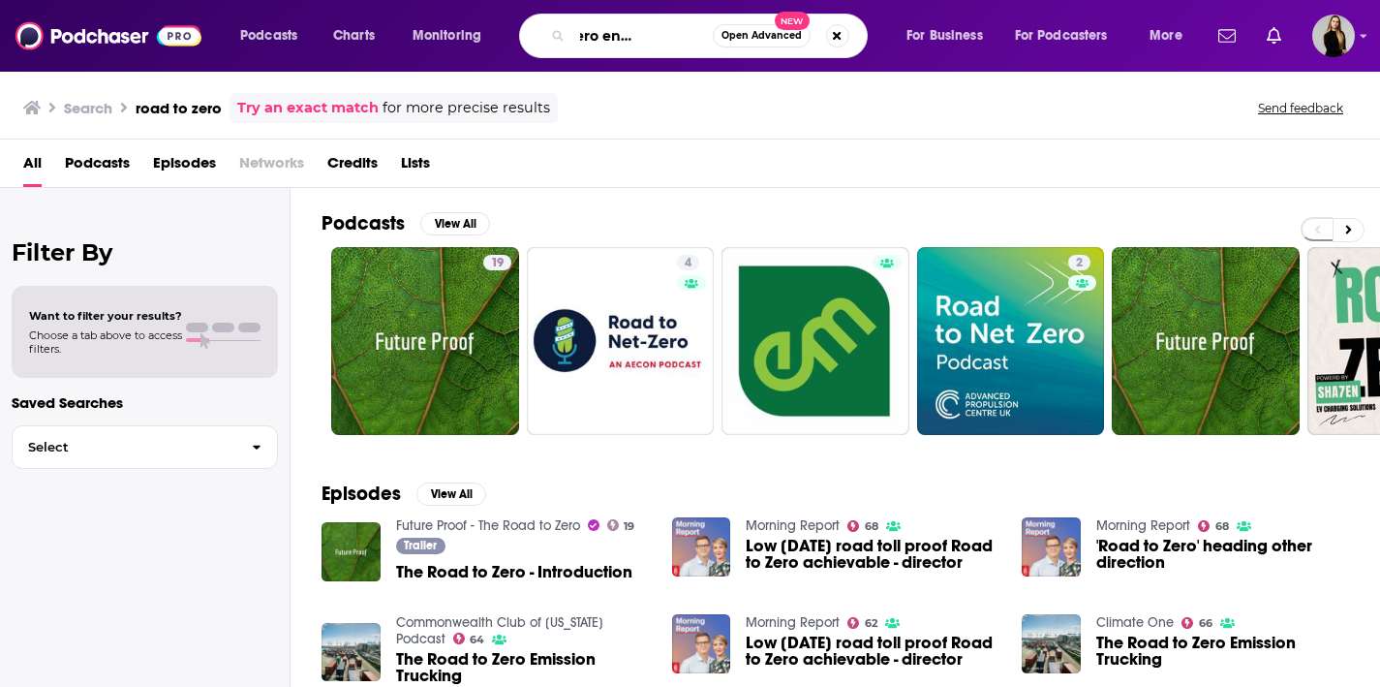 The image size is (1380, 687). Describe the element at coordinates (1222, 554) in the screenshot. I see `span: 'Road to Zero' heading other direction` at that location.